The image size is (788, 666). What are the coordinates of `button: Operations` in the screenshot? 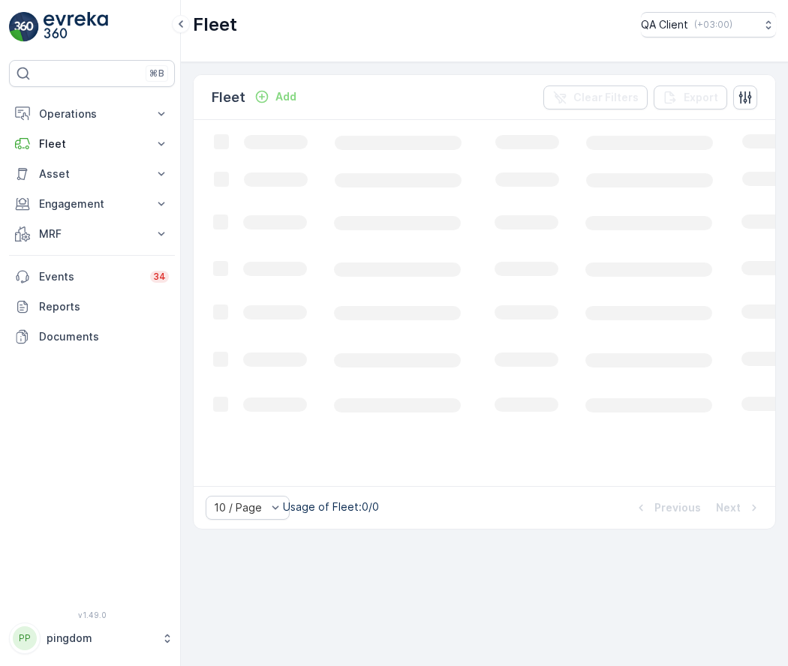 It's located at (92, 114).